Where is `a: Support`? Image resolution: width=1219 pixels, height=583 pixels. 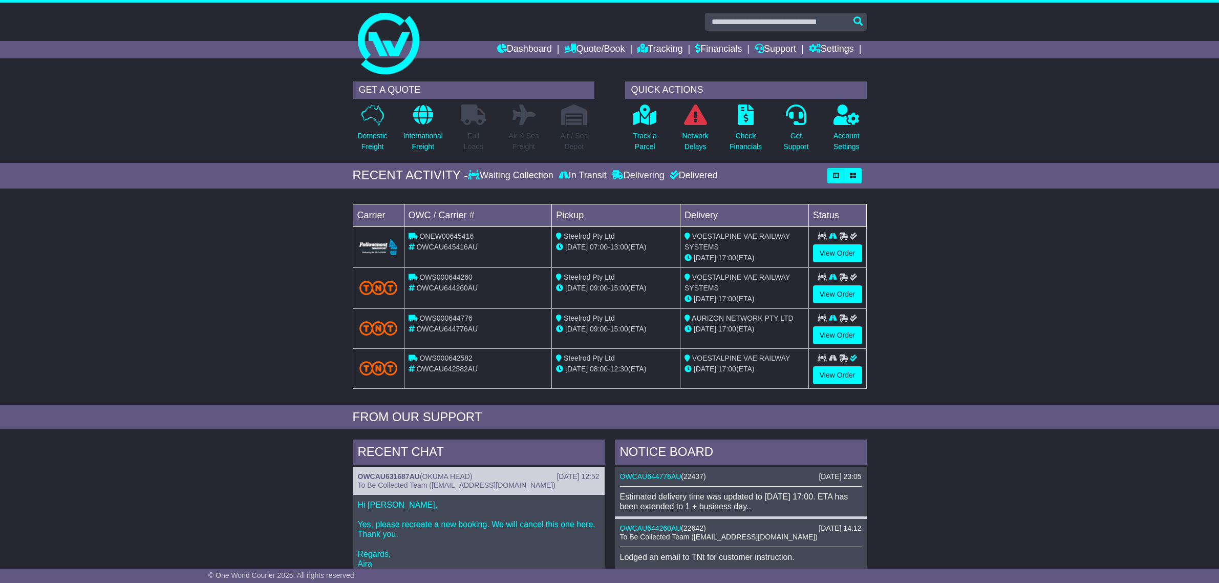
a: Support is located at coordinates (775, 50).